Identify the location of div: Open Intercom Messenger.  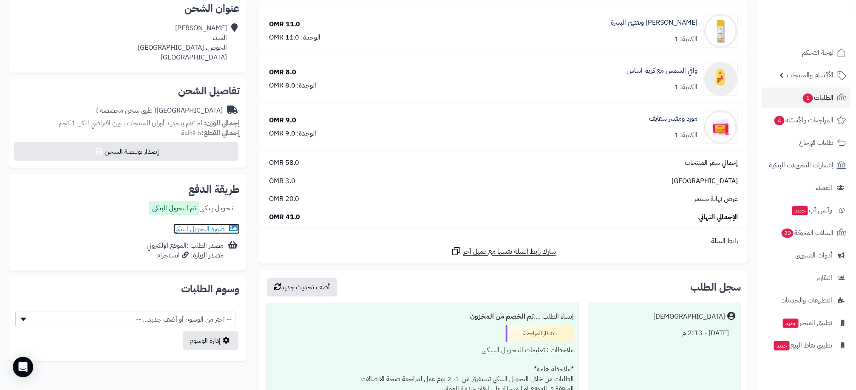
(23, 367).